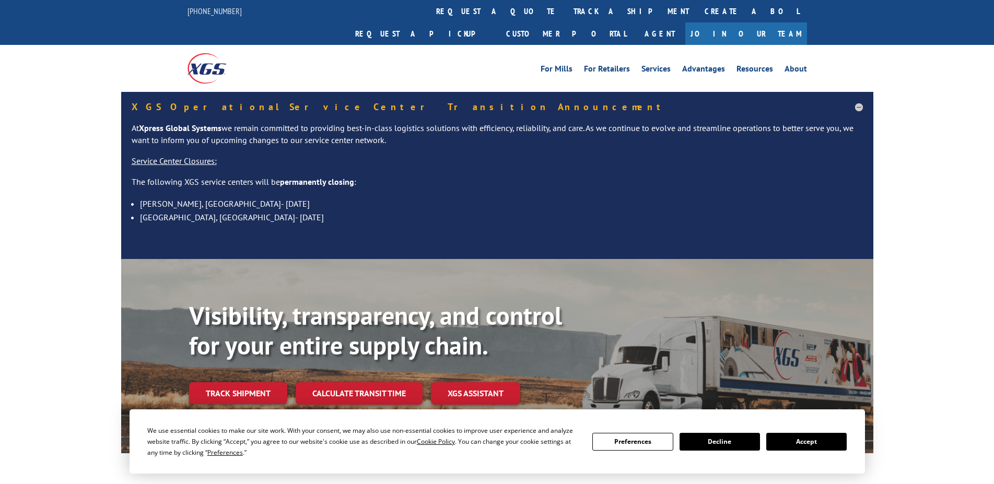 The height and width of the screenshot is (484, 994). Describe the element at coordinates (359, 393) in the screenshot. I see `a: Calculate transit time` at that location.